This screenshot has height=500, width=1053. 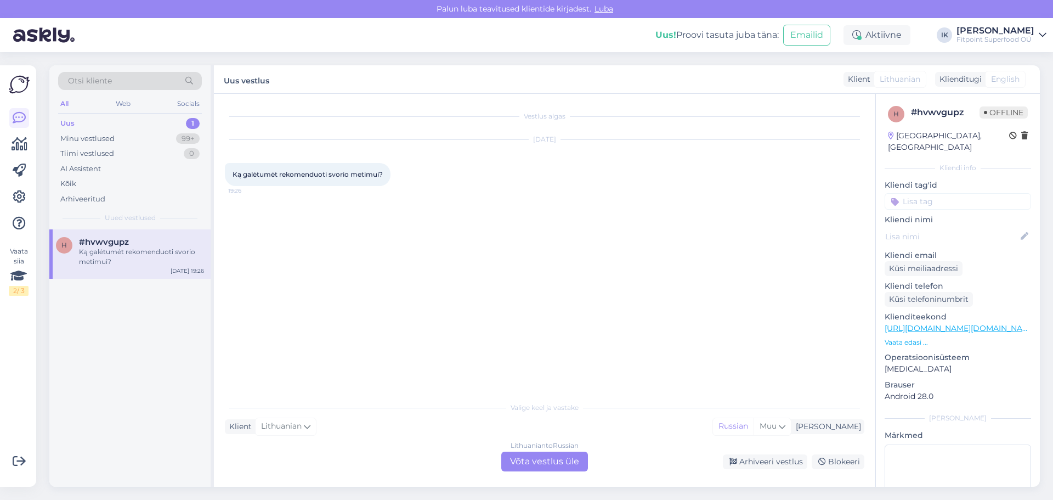 I want to click on div: Fitpoint Superfood OÜ, so click(x=995, y=39).